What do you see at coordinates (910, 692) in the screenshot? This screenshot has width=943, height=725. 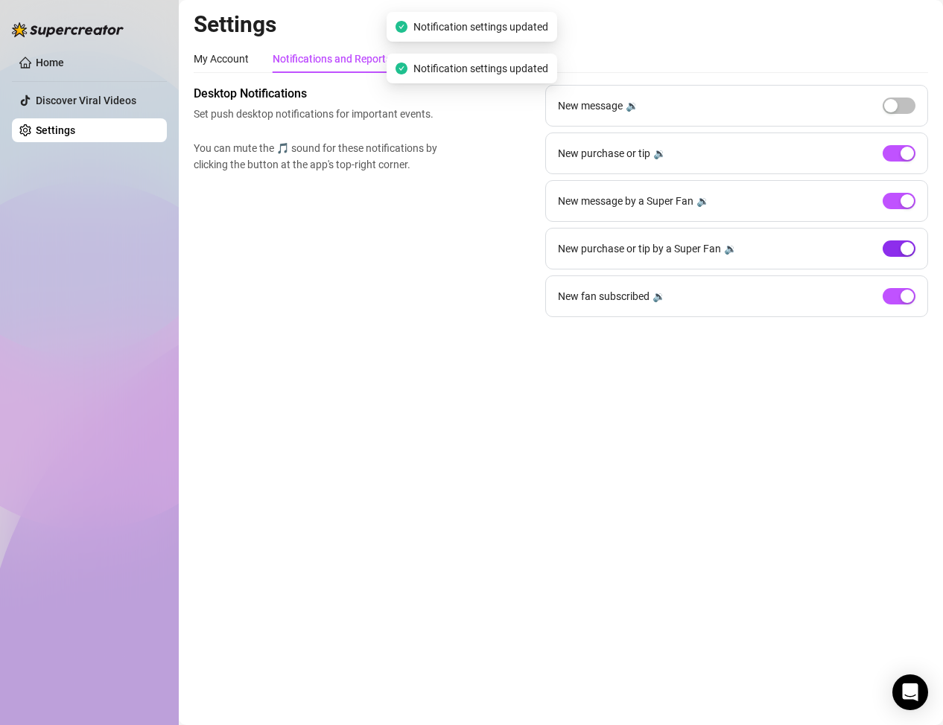 I see `div: Open Intercom Messenger` at bounding box center [910, 692].